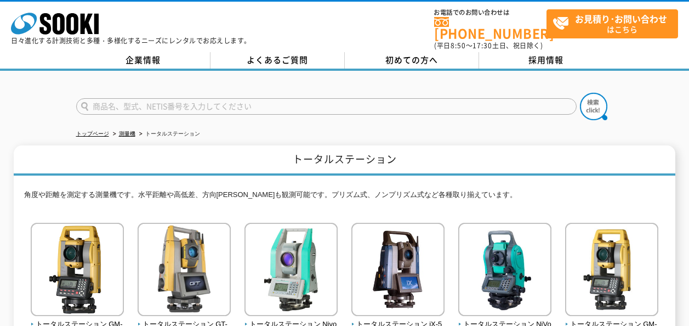  What do you see at coordinates (168, 134) in the screenshot?
I see `li: トータルステーション` at bounding box center [168, 134].